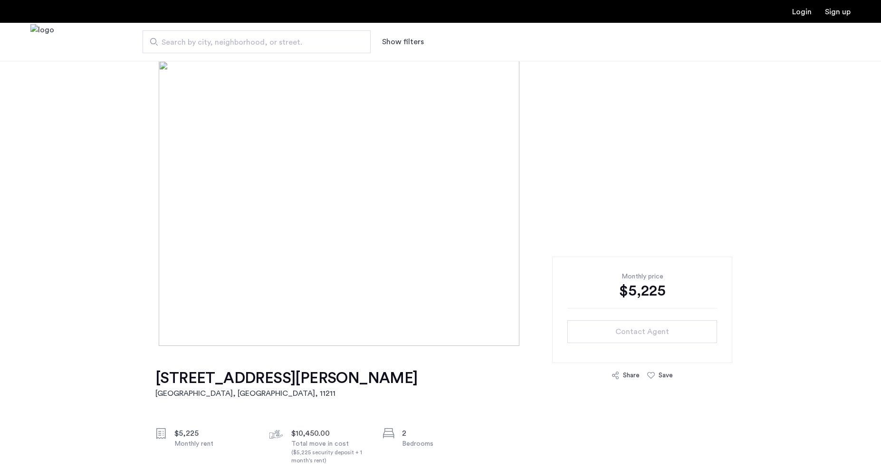  What do you see at coordinates (666, 376) in the screenshot?
I see `div: Save` at bounding box center [666, 376].